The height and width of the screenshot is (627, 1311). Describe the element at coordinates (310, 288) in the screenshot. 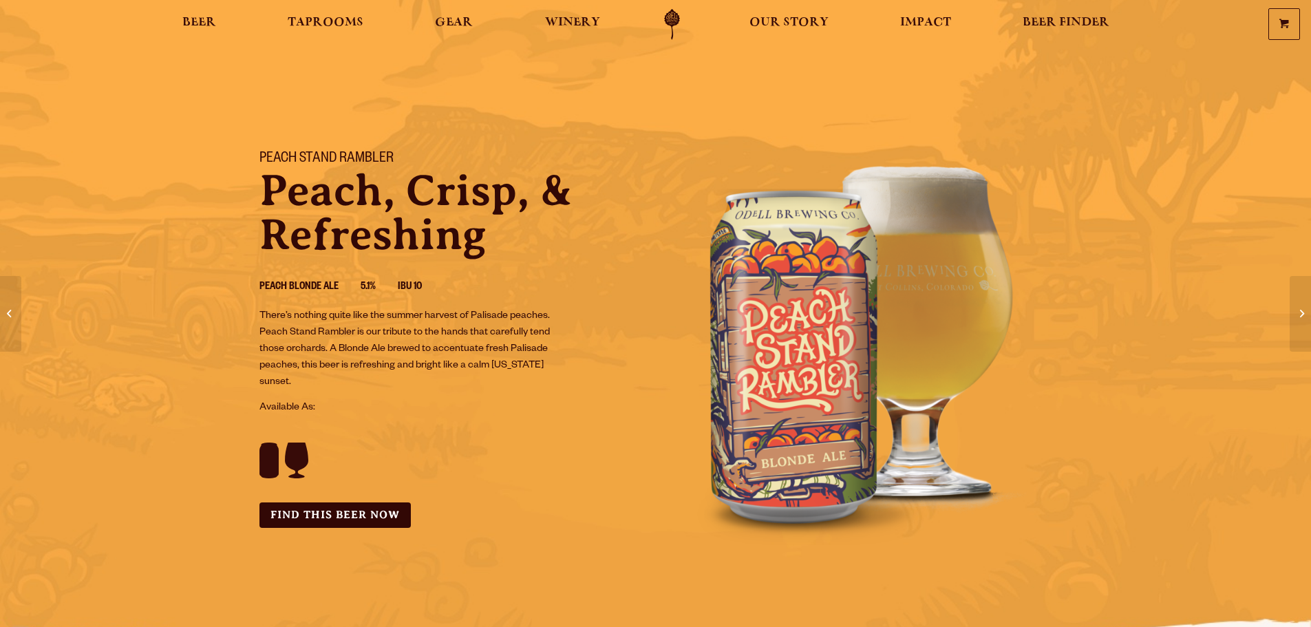

I see `li: Peach Blonde Ale` at that location.